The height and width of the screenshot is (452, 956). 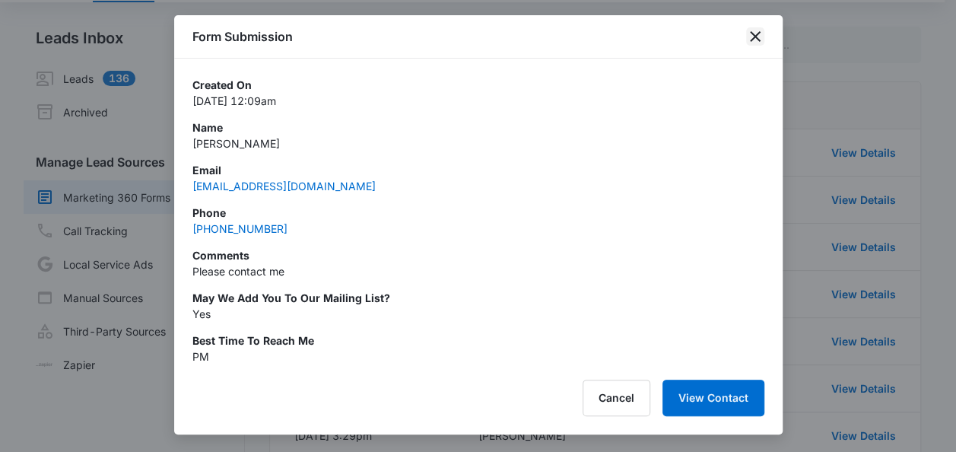 What do you see at coordinates (479, 127) in the screenshot?
I see `p: Name` at bounding box center [479, 127].